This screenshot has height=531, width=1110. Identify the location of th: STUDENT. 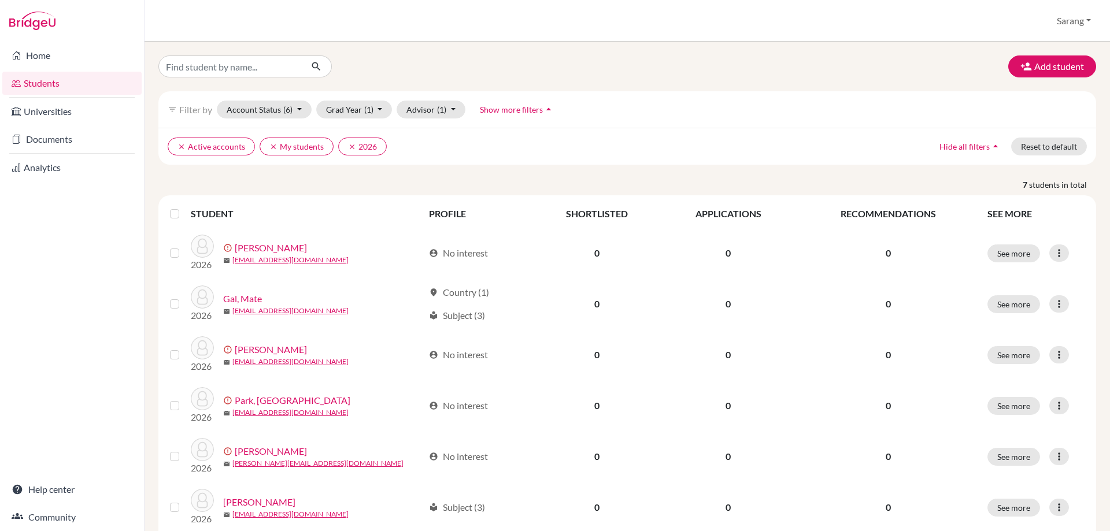
(306, 214).